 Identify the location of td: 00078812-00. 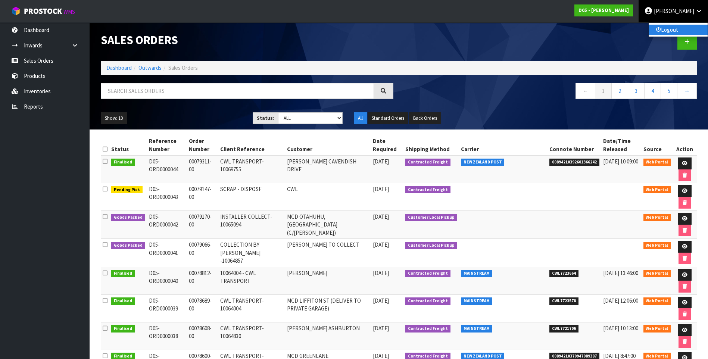
(203, 281).